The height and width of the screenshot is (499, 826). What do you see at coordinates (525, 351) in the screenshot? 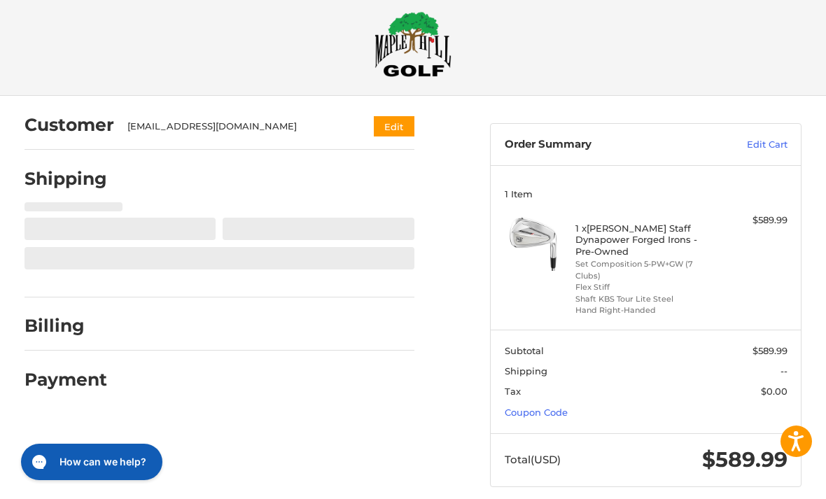
I see `span: Subtotal` at bounding box center [525, 351].